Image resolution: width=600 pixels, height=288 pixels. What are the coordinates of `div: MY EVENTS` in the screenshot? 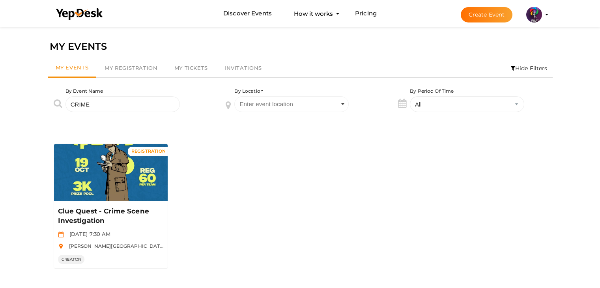 It's located at (300, 47).